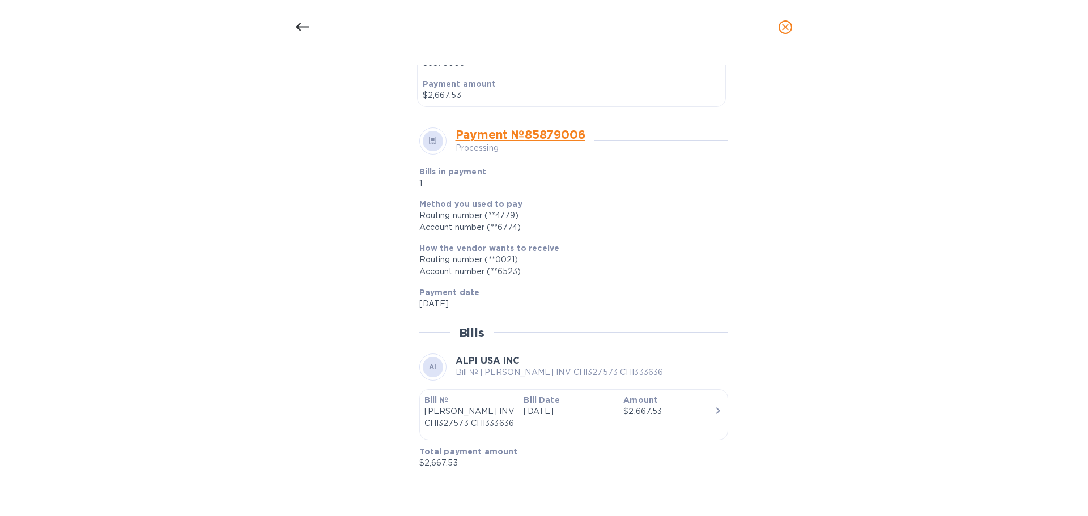 Image resolution: width=1088 pixels, height=516 pixels. Describe the element at coordinates (449, 292) in the screenshot. I see `b: Payment date` at that location.